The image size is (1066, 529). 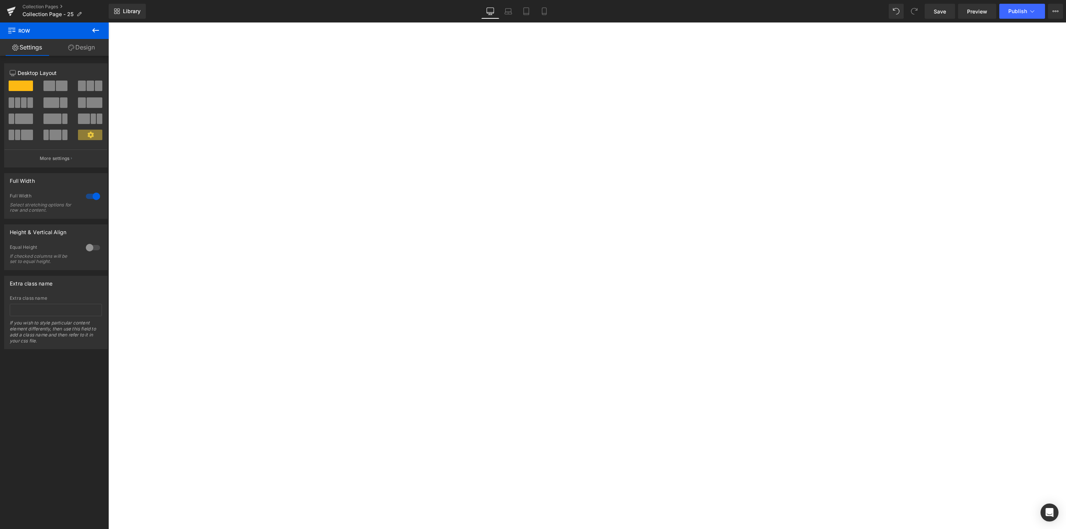 What do you see at coordinates (43, 208) in the screenshot?
I see `div: Select stretching options for row and content.` at bounding box center [43, 208].